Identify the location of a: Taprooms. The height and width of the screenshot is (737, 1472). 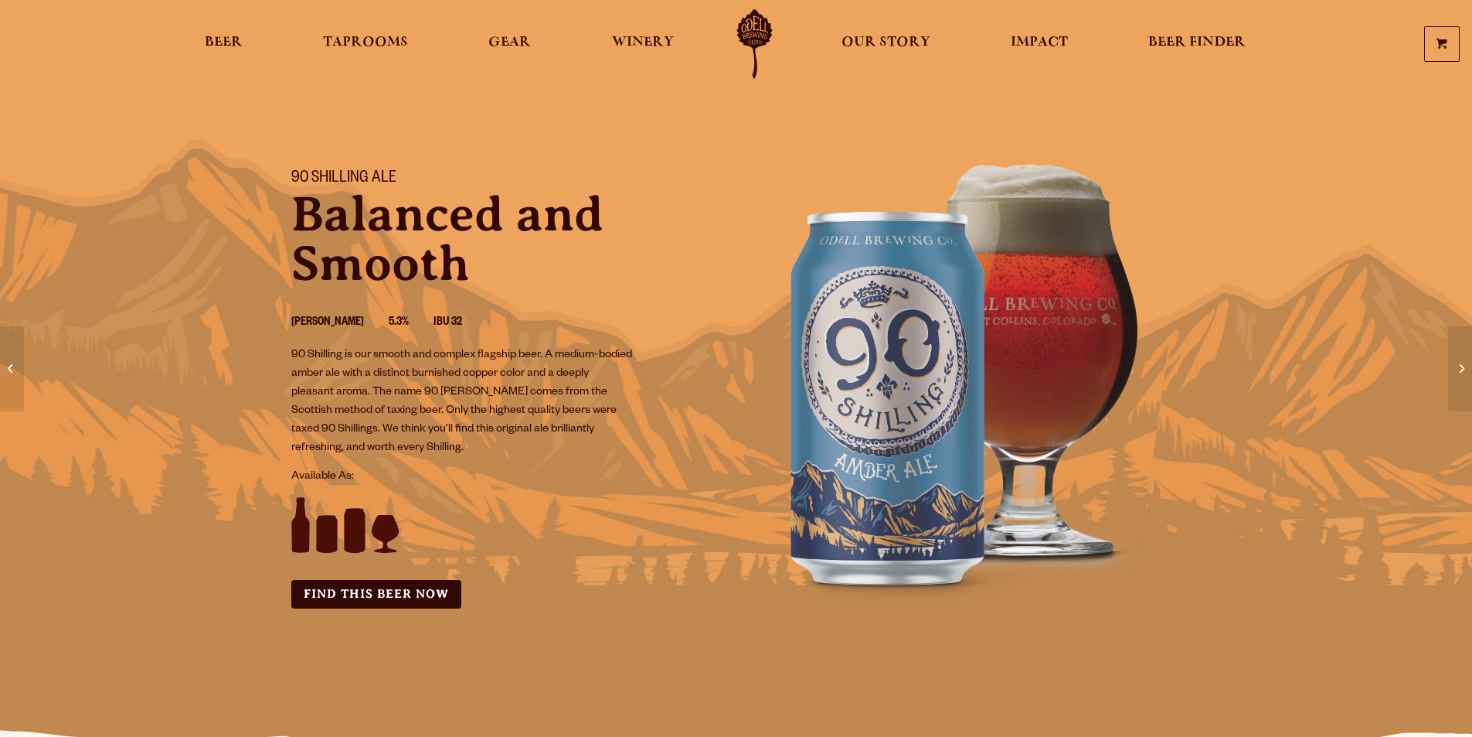
(366, 44).